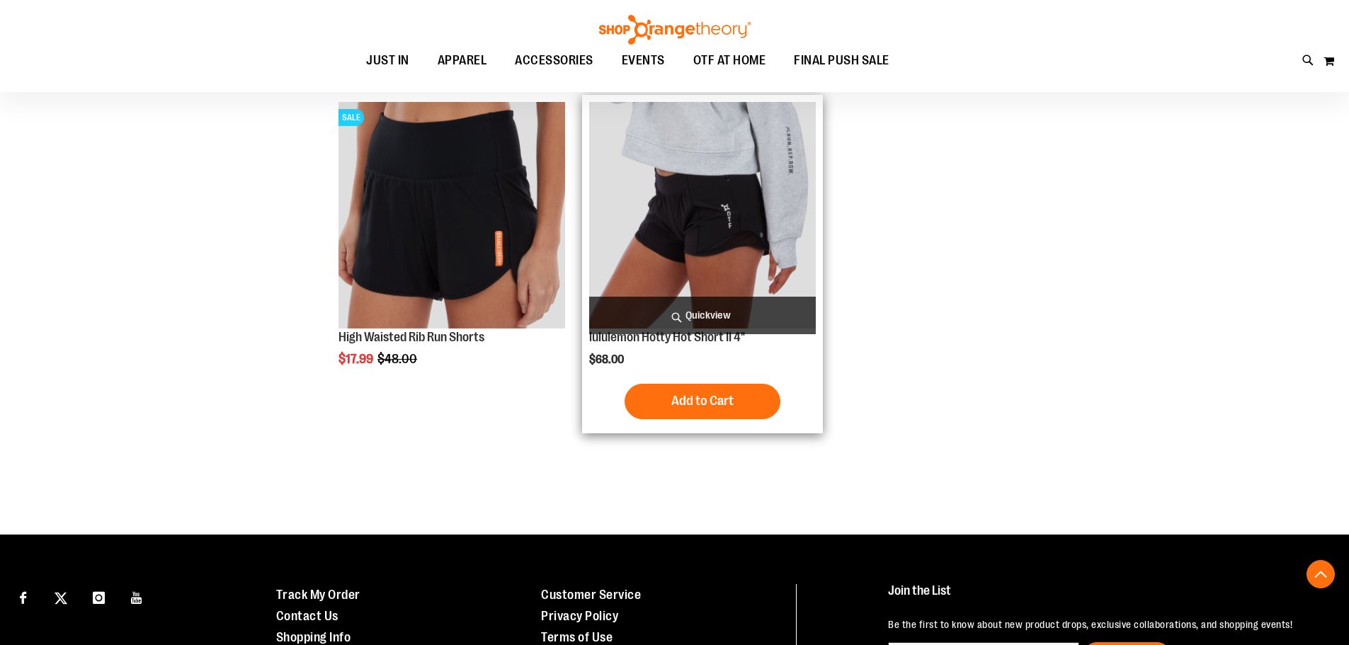  I want to click on a: Visit our Instagram page, so click(98, 596).